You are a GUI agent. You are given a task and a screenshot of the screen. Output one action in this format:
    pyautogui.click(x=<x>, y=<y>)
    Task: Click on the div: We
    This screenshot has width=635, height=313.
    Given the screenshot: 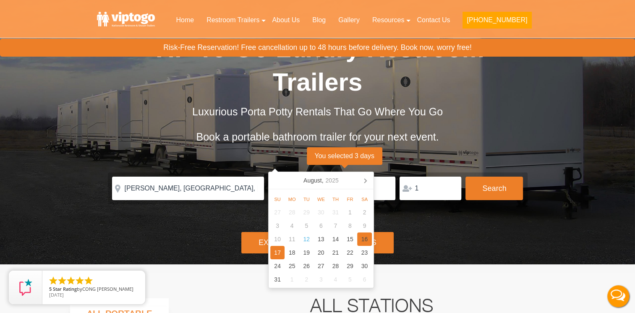 What is the action you would take?
    pyautogui.click(x=321, y=199)
    